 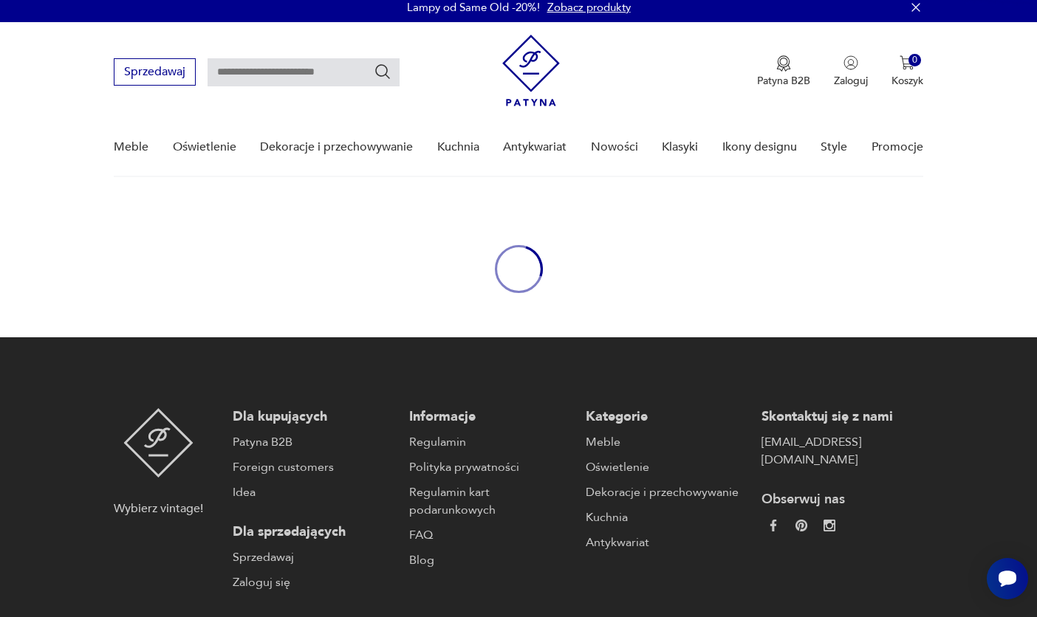 I want to click on div: 0, so click(x=914, y=60).